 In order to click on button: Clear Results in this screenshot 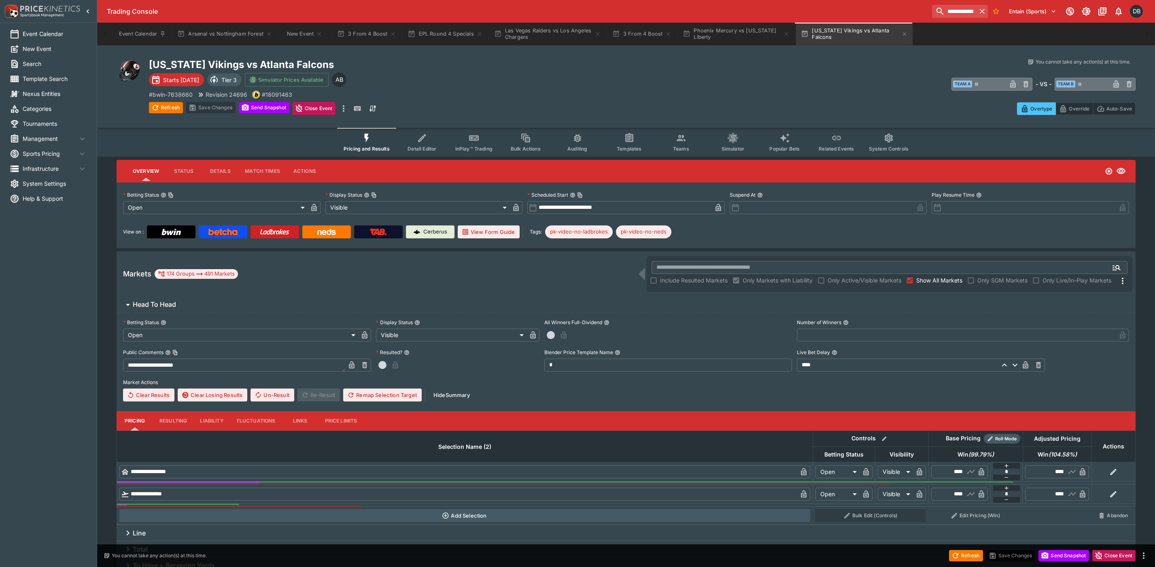, I will do `click(149, 395)`.